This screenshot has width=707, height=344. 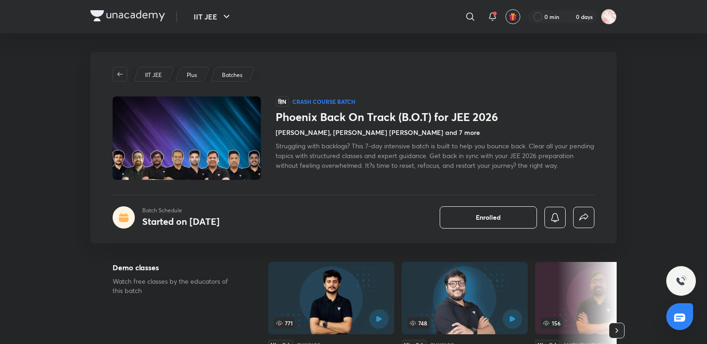 I want to click on span: Struggling with backlogs? This 7-day intensive batch is built to help you bounce back. Clear all ..., so click(x=434, y=155).